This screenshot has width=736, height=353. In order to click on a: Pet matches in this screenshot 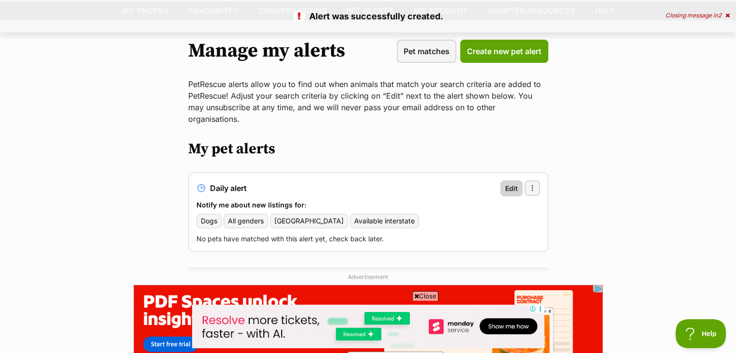, I will do `click(427, 51)`.